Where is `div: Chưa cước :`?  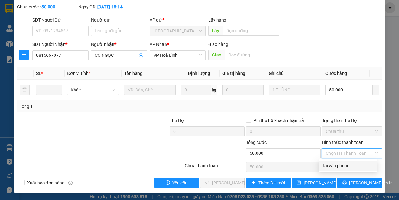
div: Chưa cước : is located at coordinates (47, 7).